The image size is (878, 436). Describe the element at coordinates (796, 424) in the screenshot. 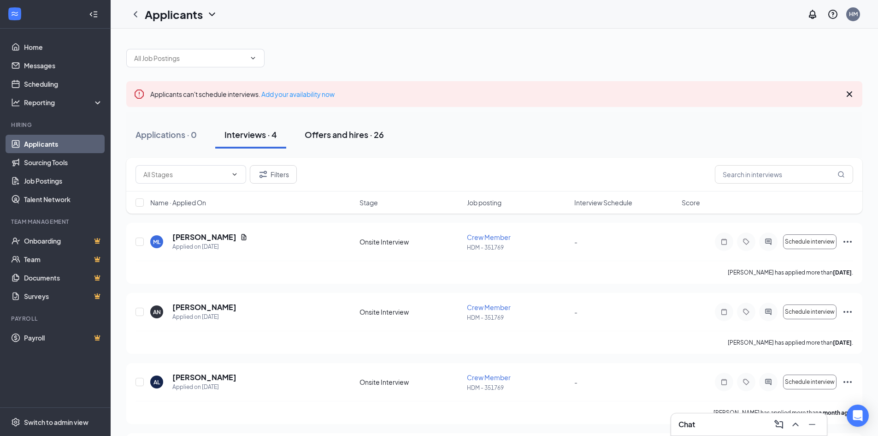

I see `button: ChevronUp` at that location.